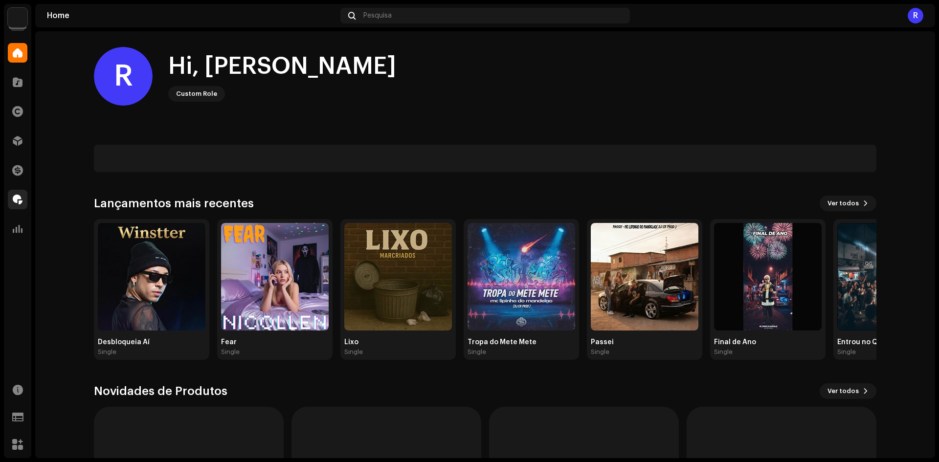  What do you see at coordinates (521, 277) in the screenshot?
I see `img: dc174566-ecd5-4e18-be02-eddd857a84a6` at bounding box center [521, 277].